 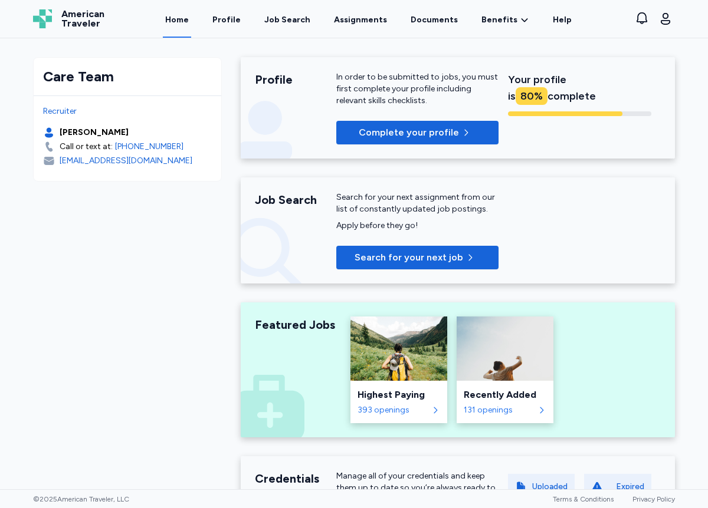 I want to click on div: Expired, so click(x=630, y=487).